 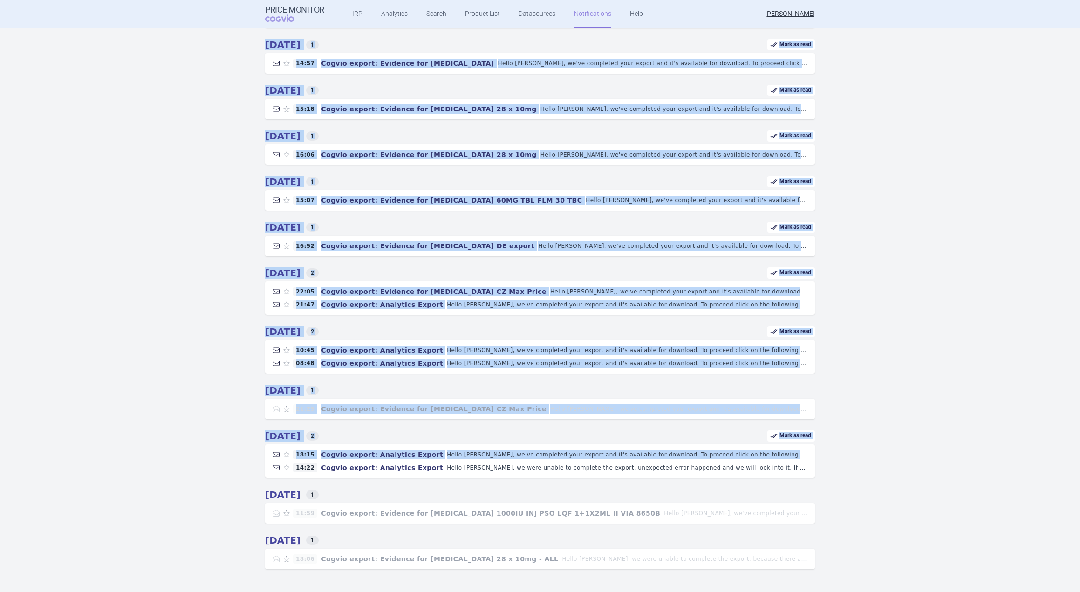 What do you see at coordinates (305, 468) in the screenshot?
I see `span: 14:22` at bounding box center [305, 468].